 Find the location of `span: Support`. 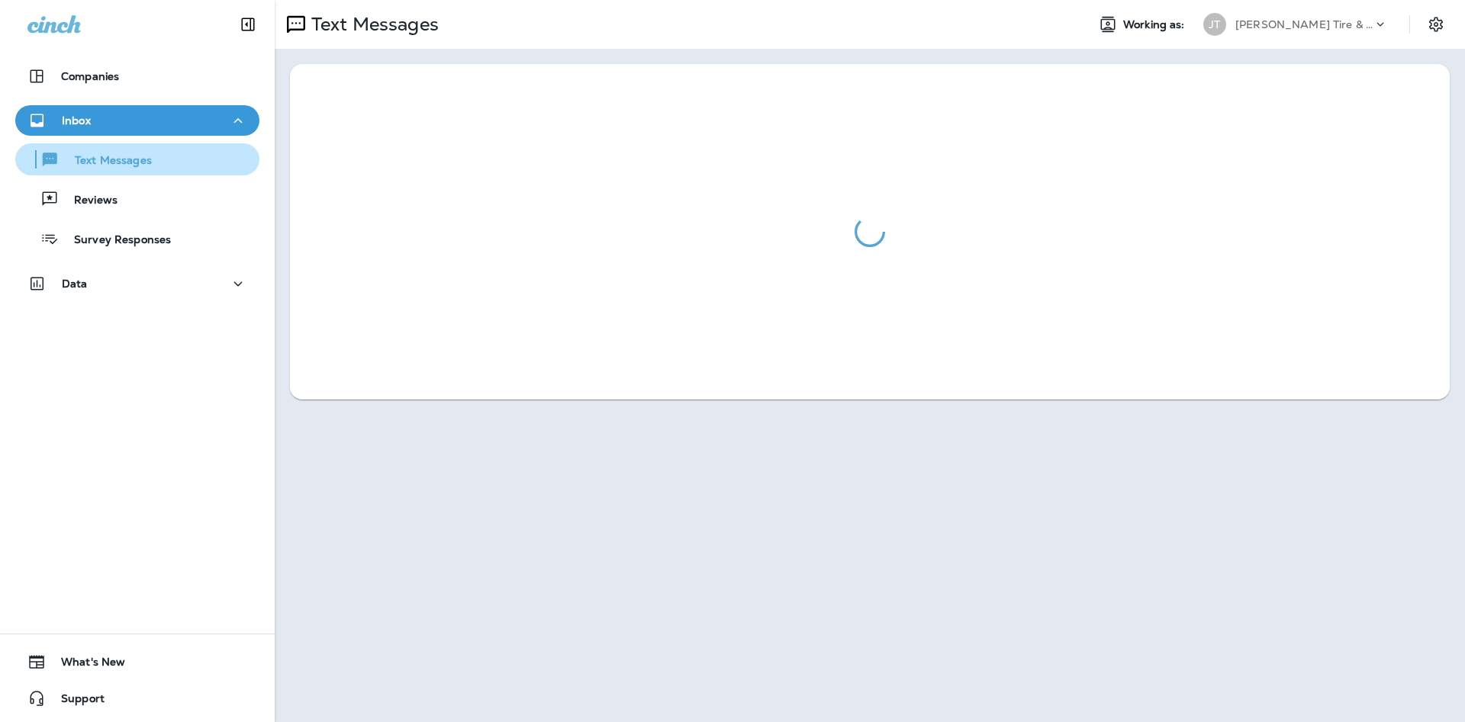

span: Support is located at coordinates (75, 702).